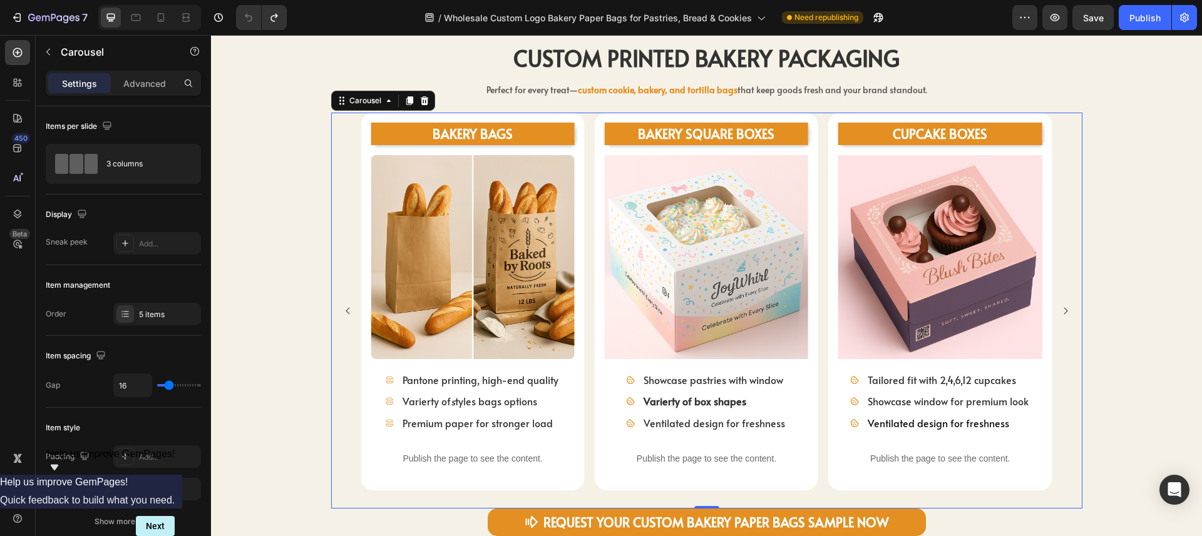  What do you see at coordinates (78, 285) in the screenshot?
I see `div: Item management` at bounding box center [78, 285].